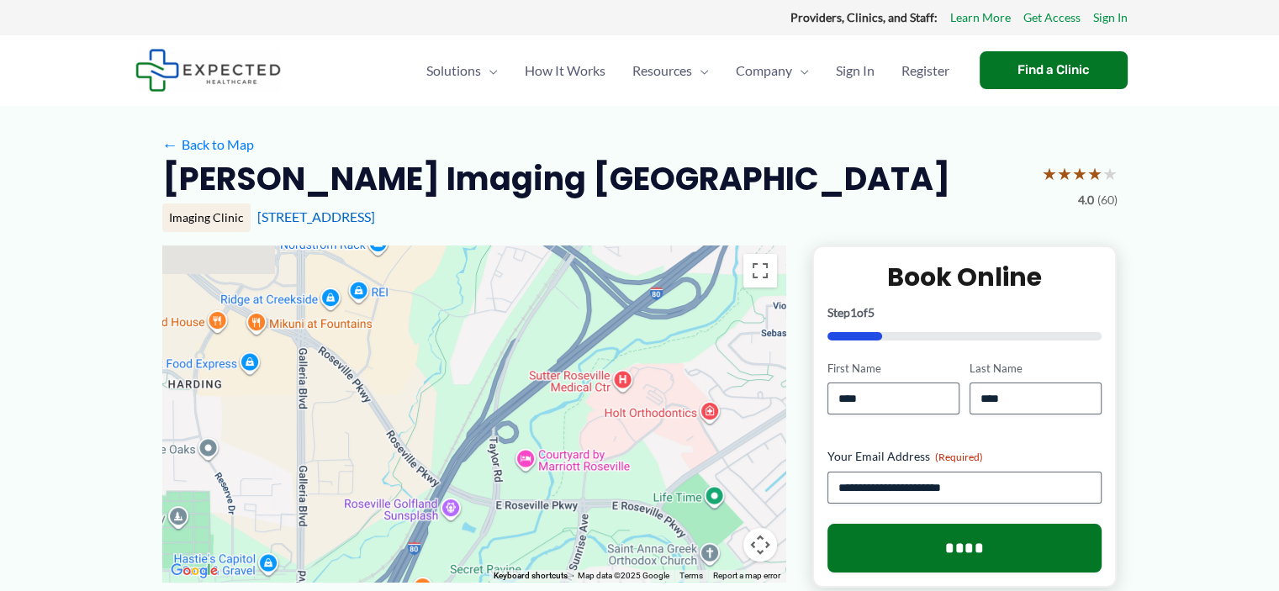 This screenshot has width=1279, height=591. I want to click on button: Toggle fullscreen view, so click(760, 271).